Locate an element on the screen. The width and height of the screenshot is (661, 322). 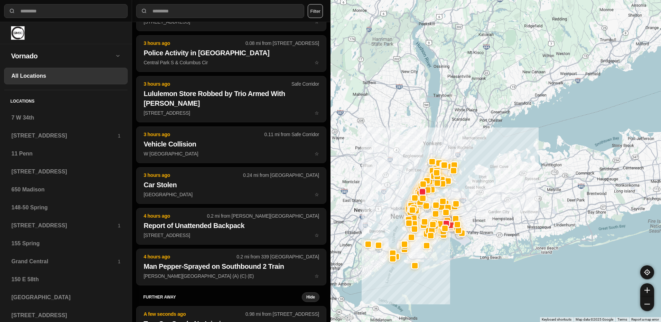
img: zoom-out is located at coordinates (647, 304).